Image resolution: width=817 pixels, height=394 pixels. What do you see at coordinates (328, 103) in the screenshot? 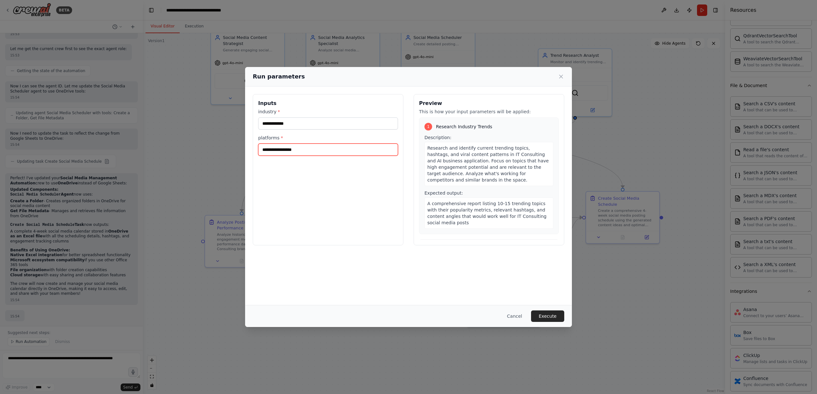
I see `h3: Inputs` at bounding box center [328, 103].